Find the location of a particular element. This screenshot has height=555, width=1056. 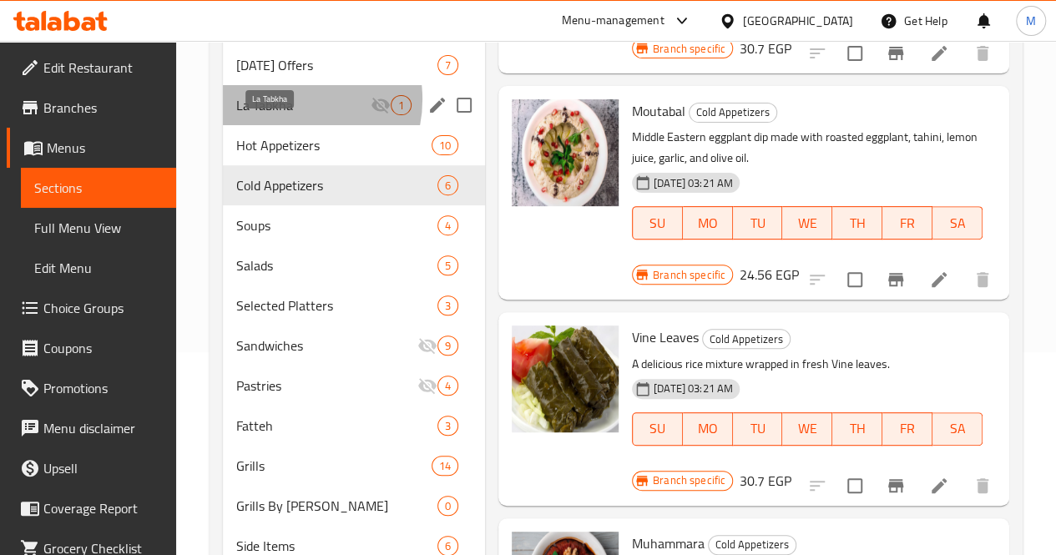

span: WE is located at coordinates (808, 223).